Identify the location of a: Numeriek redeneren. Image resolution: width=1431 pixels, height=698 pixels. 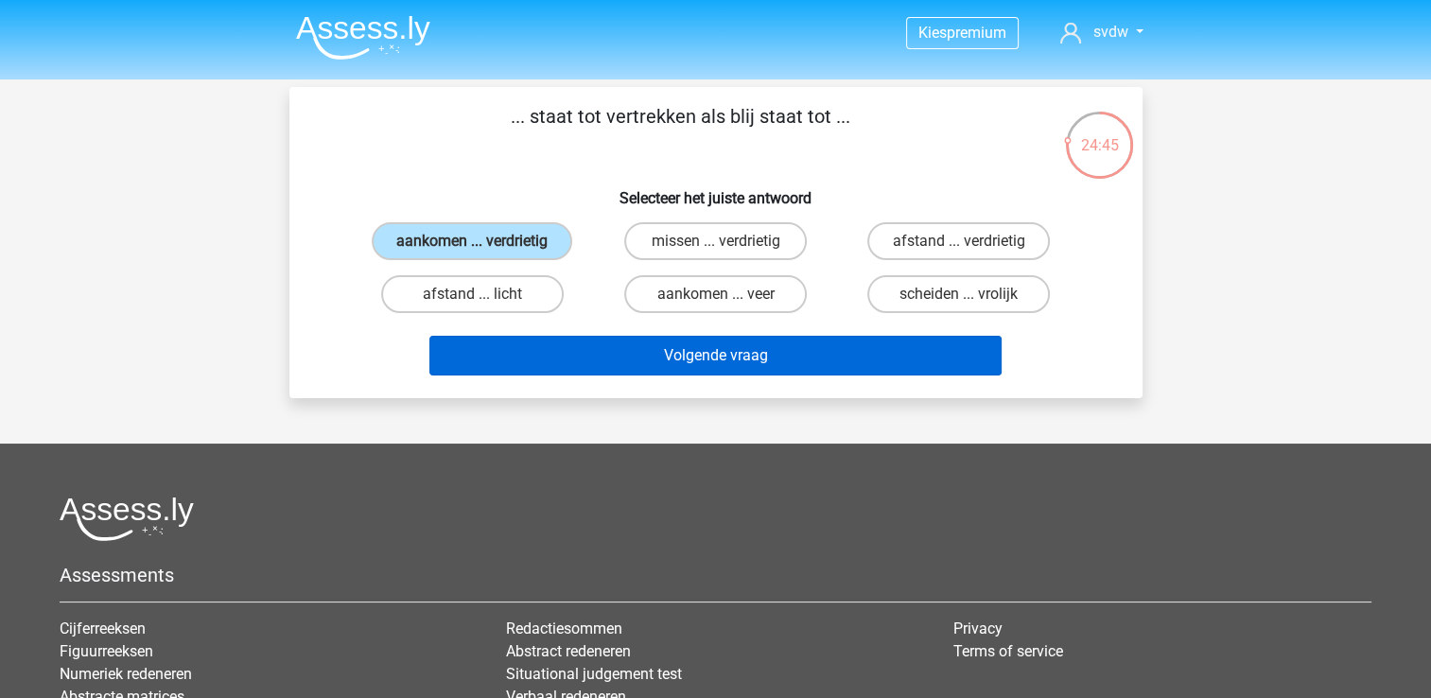
(126, 673).